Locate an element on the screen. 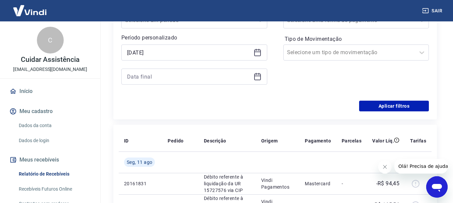  a: Relatório de Recebíveis is located at coordinates (54, 174).